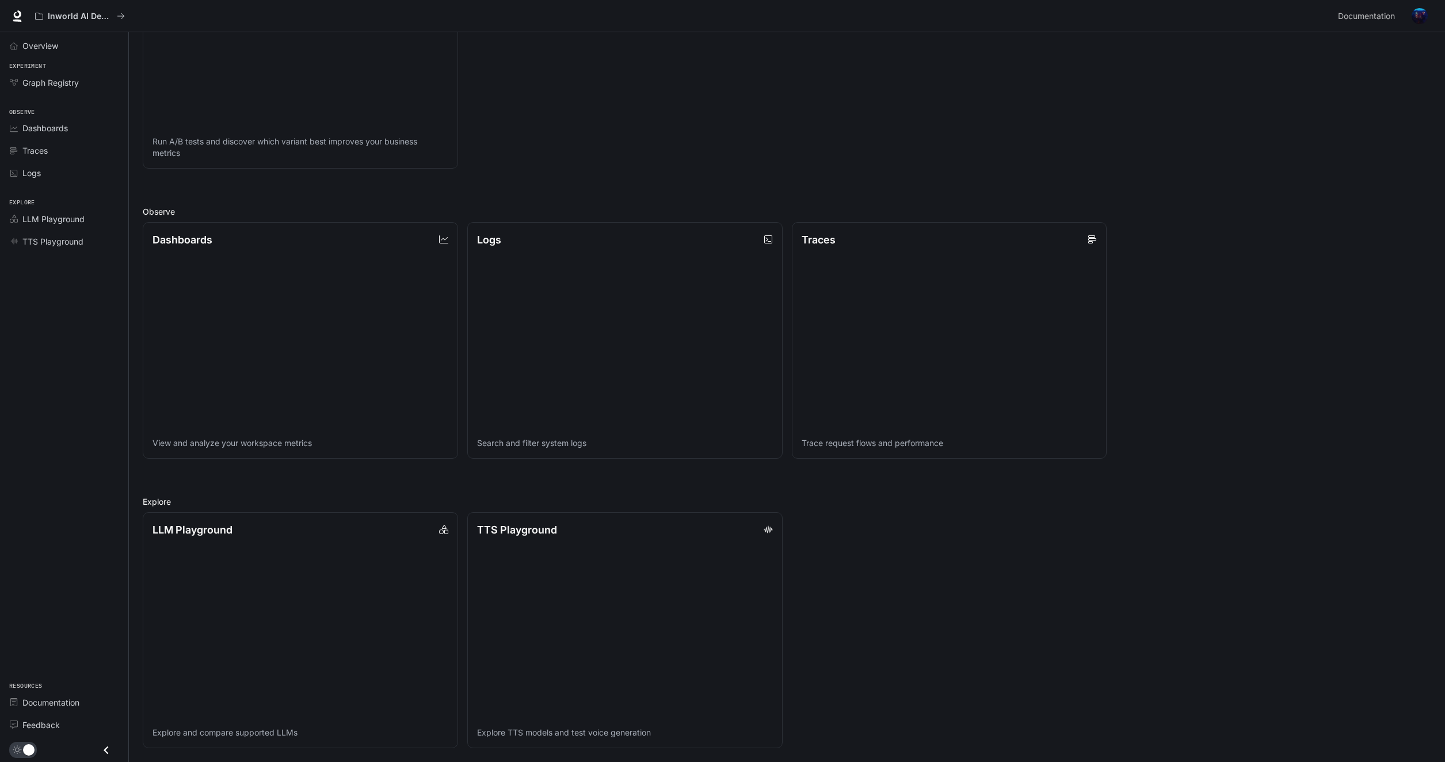 The image size is (1445, 762). Describe the element at coordinates (53, 241) in the screenshot. I see `span: TTS Playground` at that location.